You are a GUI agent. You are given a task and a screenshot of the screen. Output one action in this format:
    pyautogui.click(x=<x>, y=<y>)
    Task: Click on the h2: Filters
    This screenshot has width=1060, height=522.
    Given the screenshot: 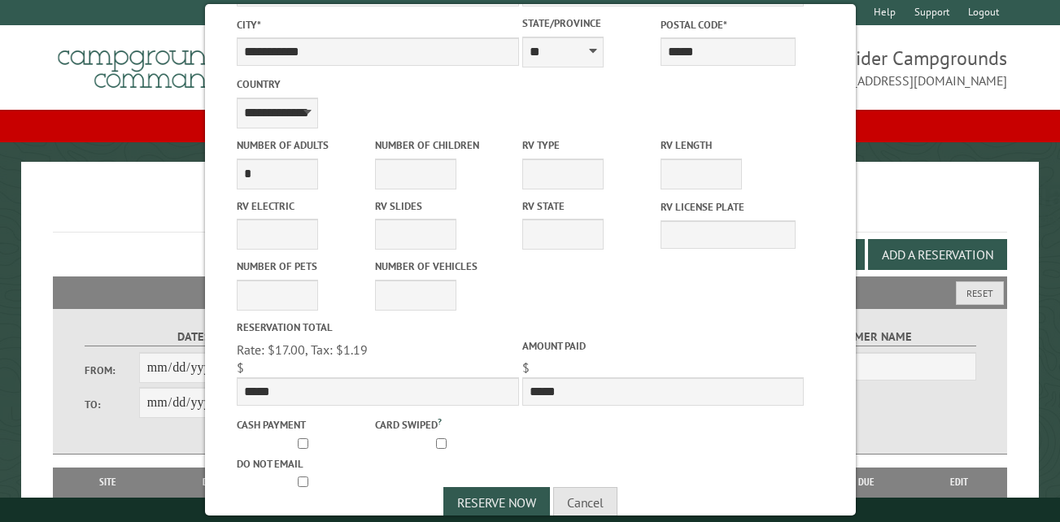 What is the action you would take?
    pyautogui.click(x=529, y=292)
    